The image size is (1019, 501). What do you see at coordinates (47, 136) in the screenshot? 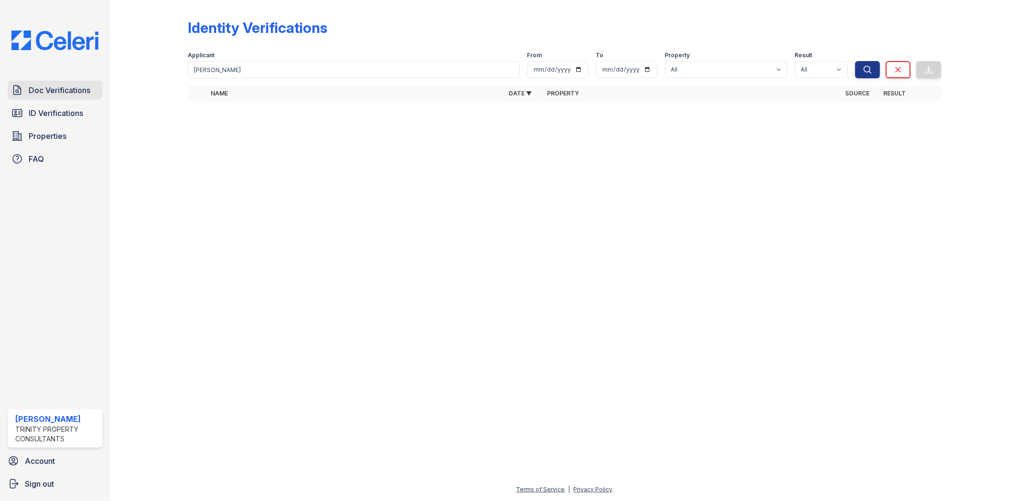
I see `span: Properties` at bounding box center [47, 136].